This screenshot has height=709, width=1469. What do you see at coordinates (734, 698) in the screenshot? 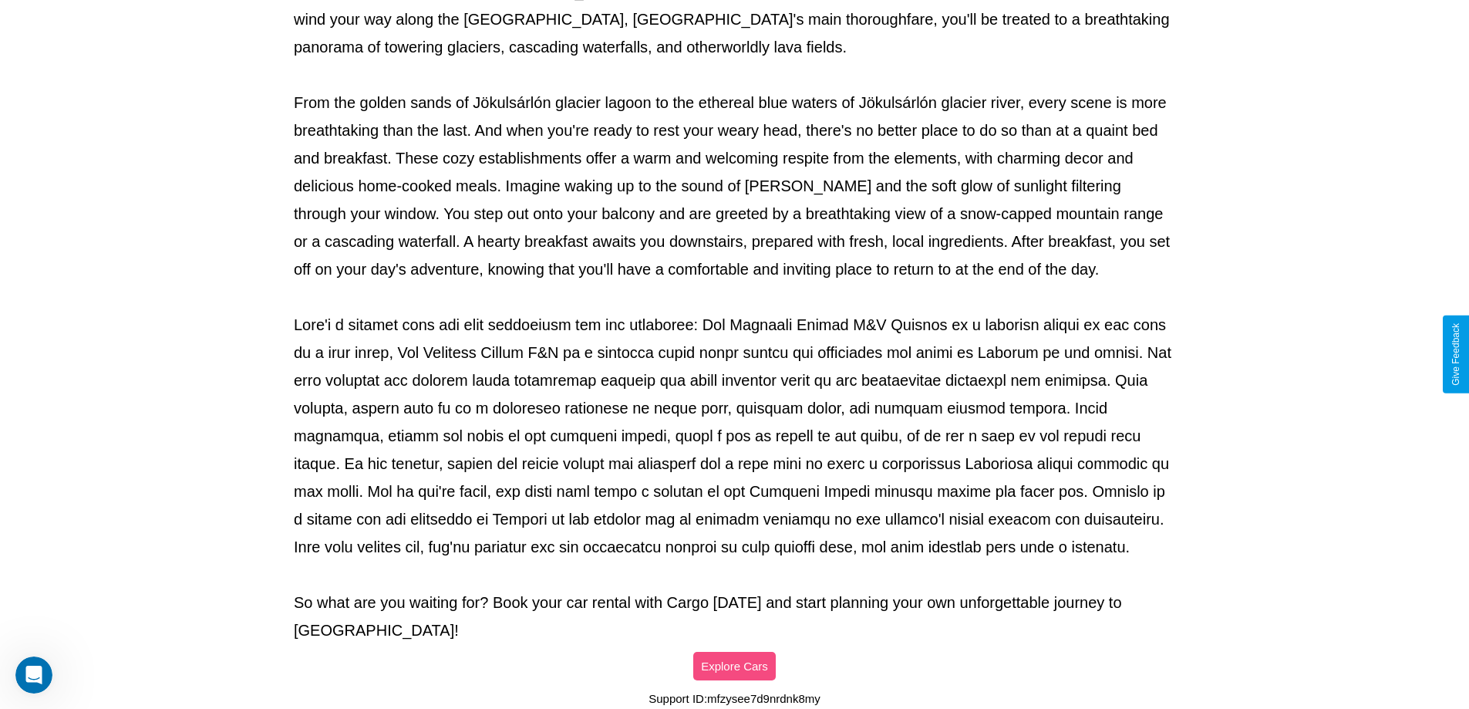
I see `p: Support ID: mfzysee7d9nrdnk8my` at bounding box center [734, 698].